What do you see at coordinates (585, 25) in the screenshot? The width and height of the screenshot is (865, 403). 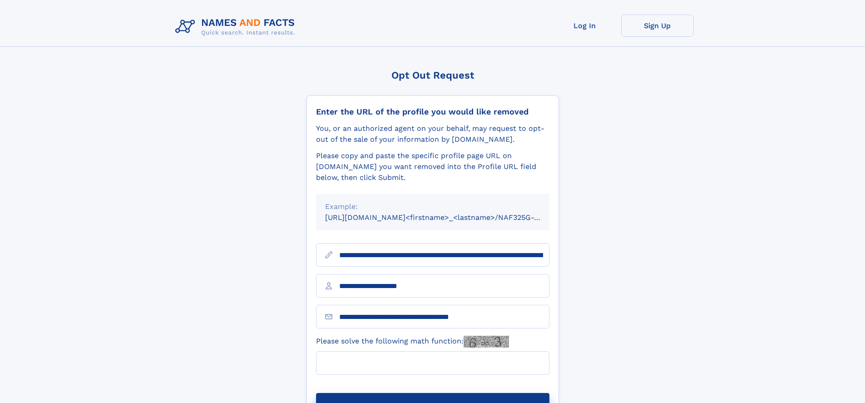 I see `a: Log In` at bounding box center [585, 25].